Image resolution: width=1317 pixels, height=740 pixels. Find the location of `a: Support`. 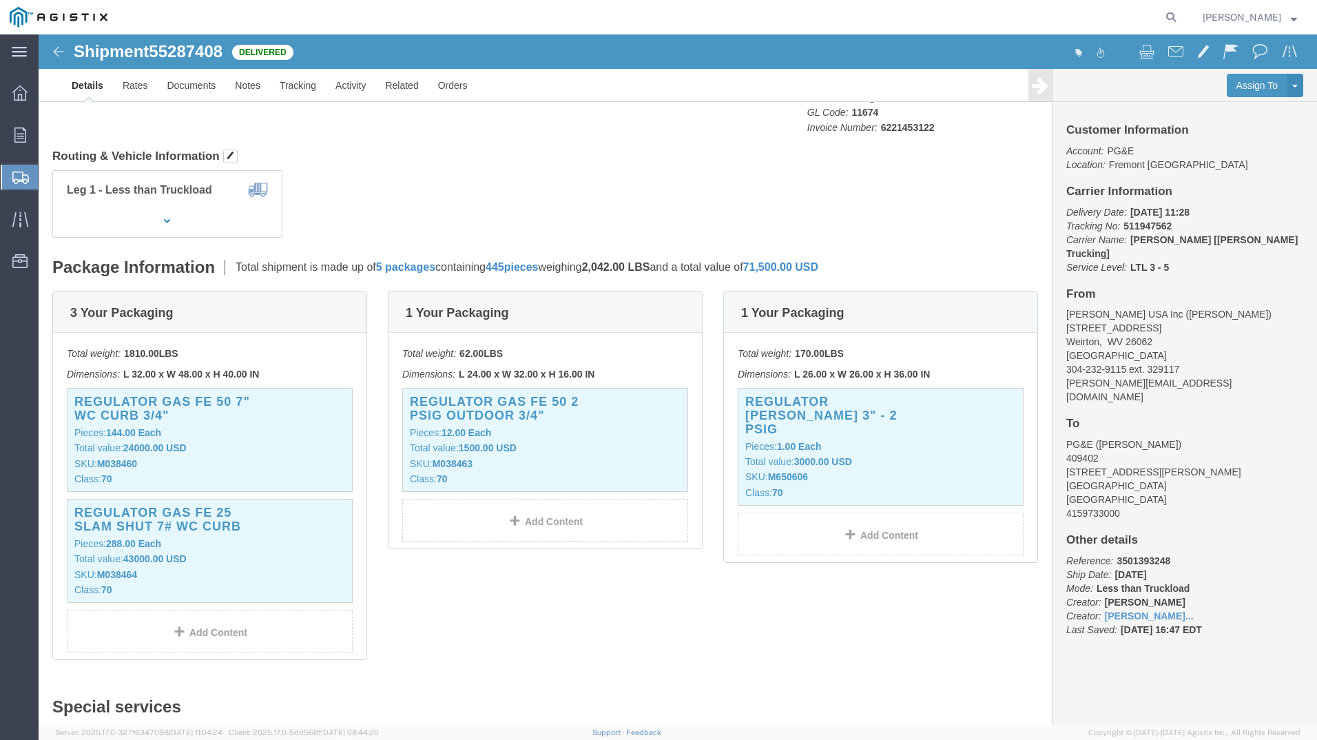

a: Support is located at coordinates (610, 732).